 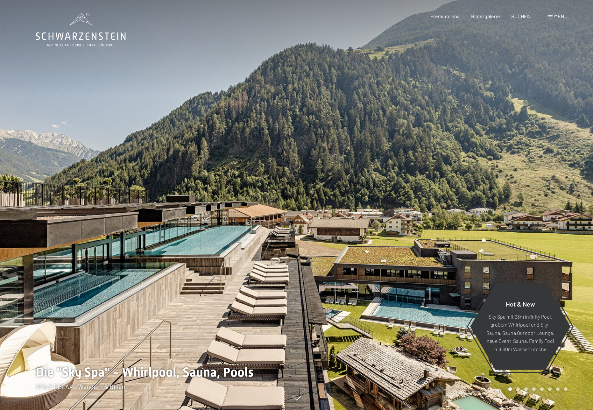 I want to click on a: Bildergalerie, so click(x=485, y=16).